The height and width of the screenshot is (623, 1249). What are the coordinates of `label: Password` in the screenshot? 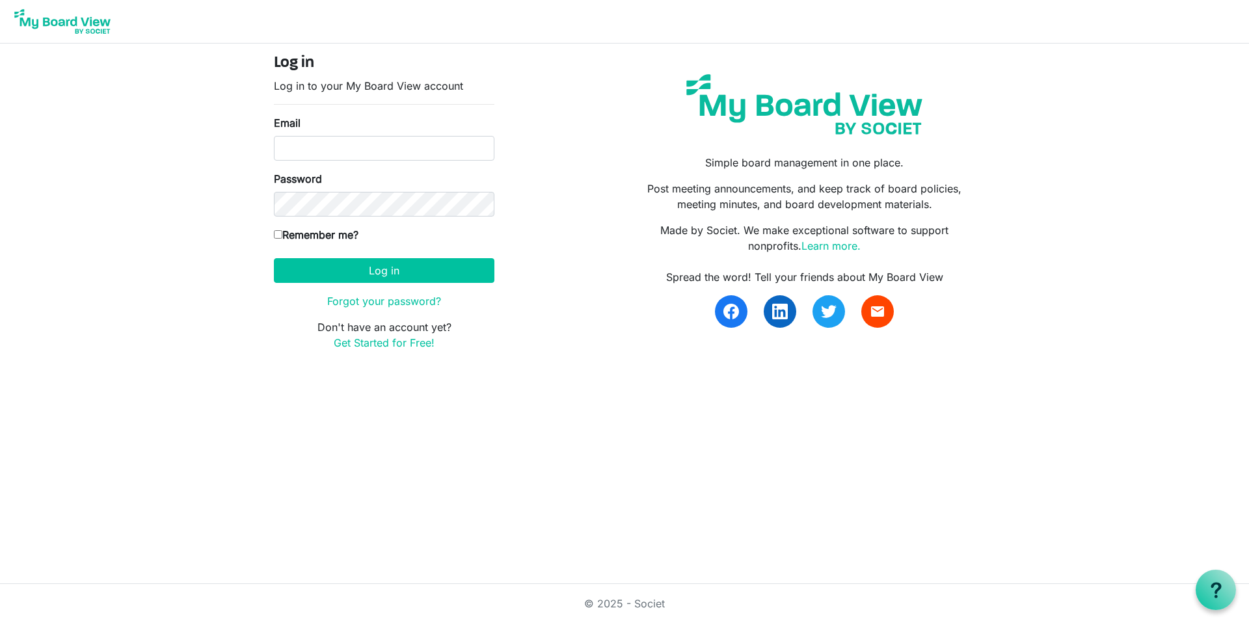 It's located at (298, 179).